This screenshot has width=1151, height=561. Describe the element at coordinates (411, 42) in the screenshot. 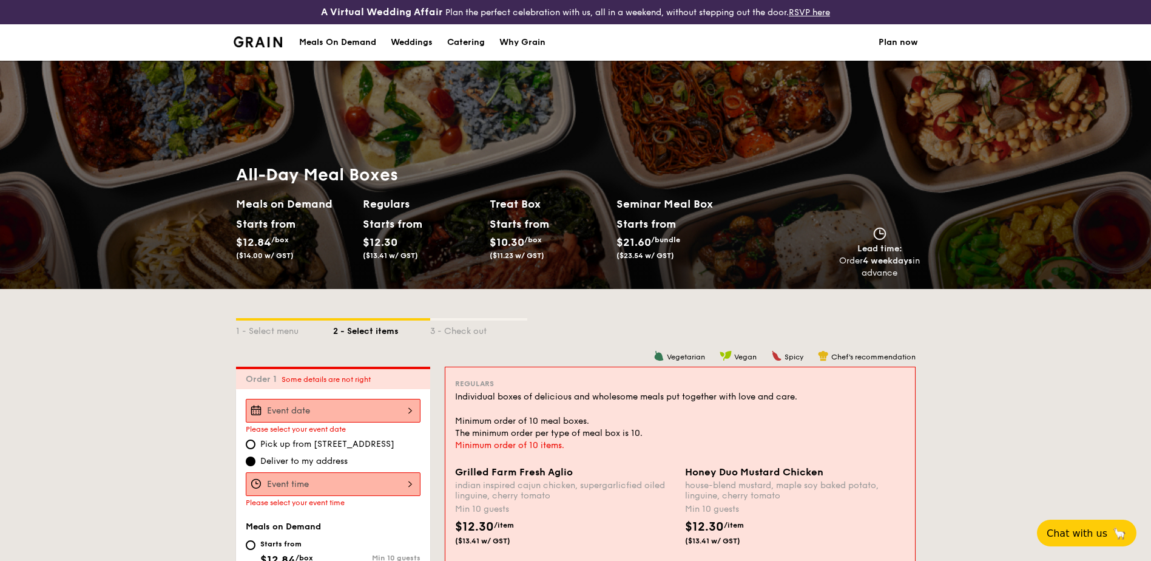

I see `div: Weddings` at that location.